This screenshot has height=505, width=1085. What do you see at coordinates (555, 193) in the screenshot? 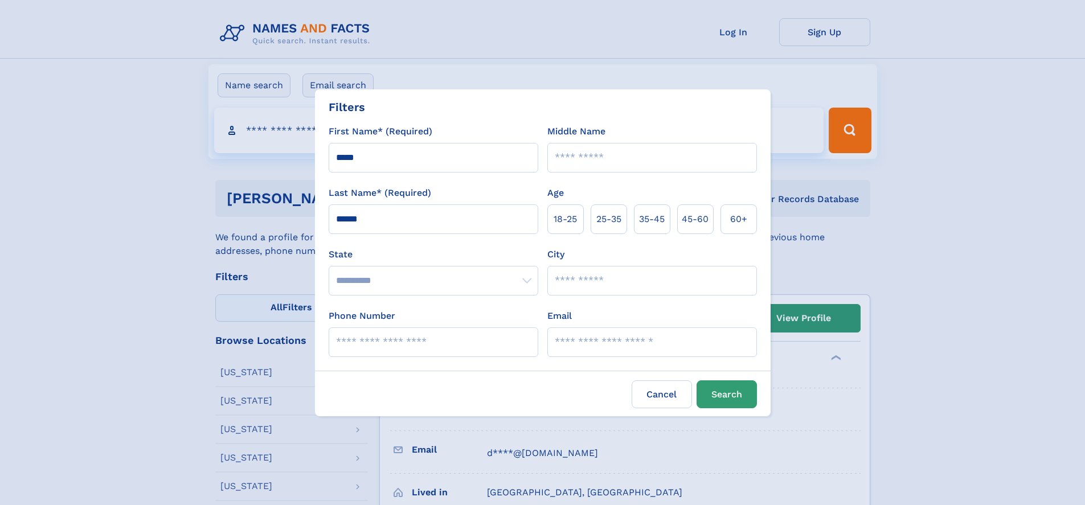
I see `label: Age` at bounding box center [555, 193].